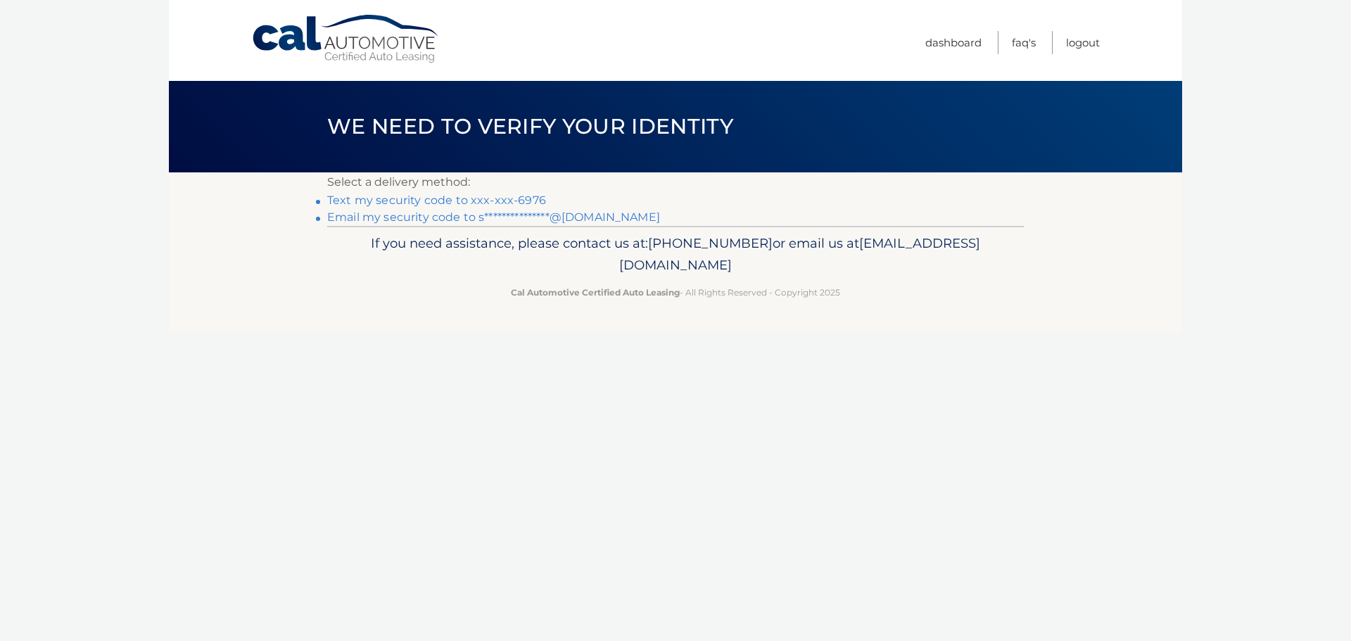 Image resolution: width=1351 pixels, height=641 pixels. Describe the element at coordinates (675, 182) in the screenshot. I see `p: Select a delivery method:` at that location.